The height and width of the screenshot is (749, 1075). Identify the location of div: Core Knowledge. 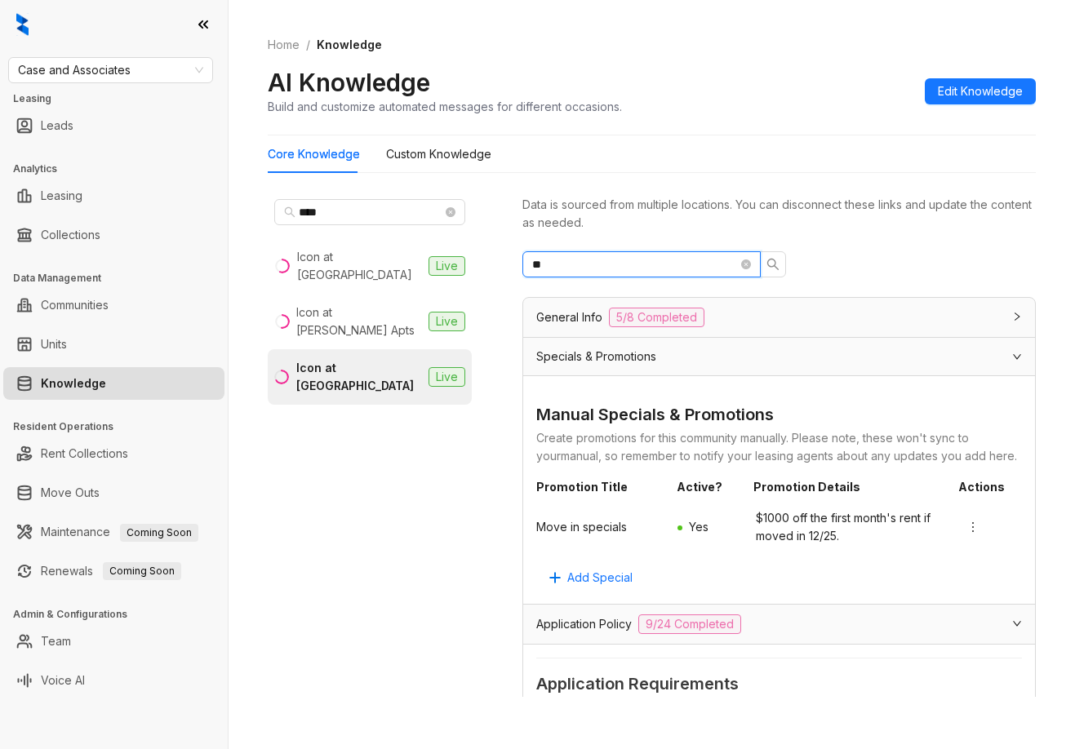
(313, 154).